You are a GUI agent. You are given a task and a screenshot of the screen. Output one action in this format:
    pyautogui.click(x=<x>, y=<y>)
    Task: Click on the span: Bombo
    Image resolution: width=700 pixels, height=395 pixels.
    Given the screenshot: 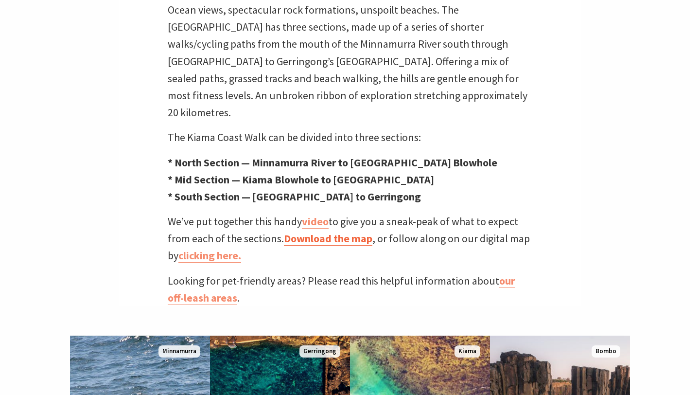 What is the action you would take?
    pyautogui.click(x=606, y=351)
    